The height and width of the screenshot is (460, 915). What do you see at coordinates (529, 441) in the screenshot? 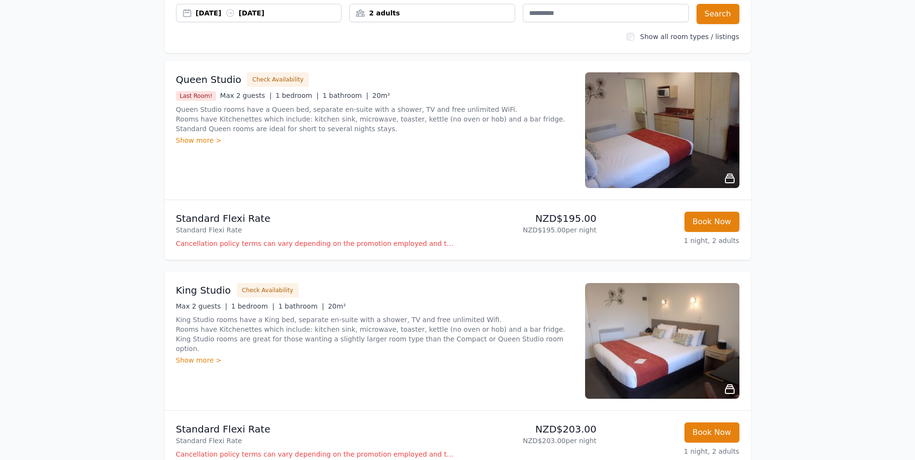
I see `p: NZD$203.00 per night` at bounding box center [529, 441].